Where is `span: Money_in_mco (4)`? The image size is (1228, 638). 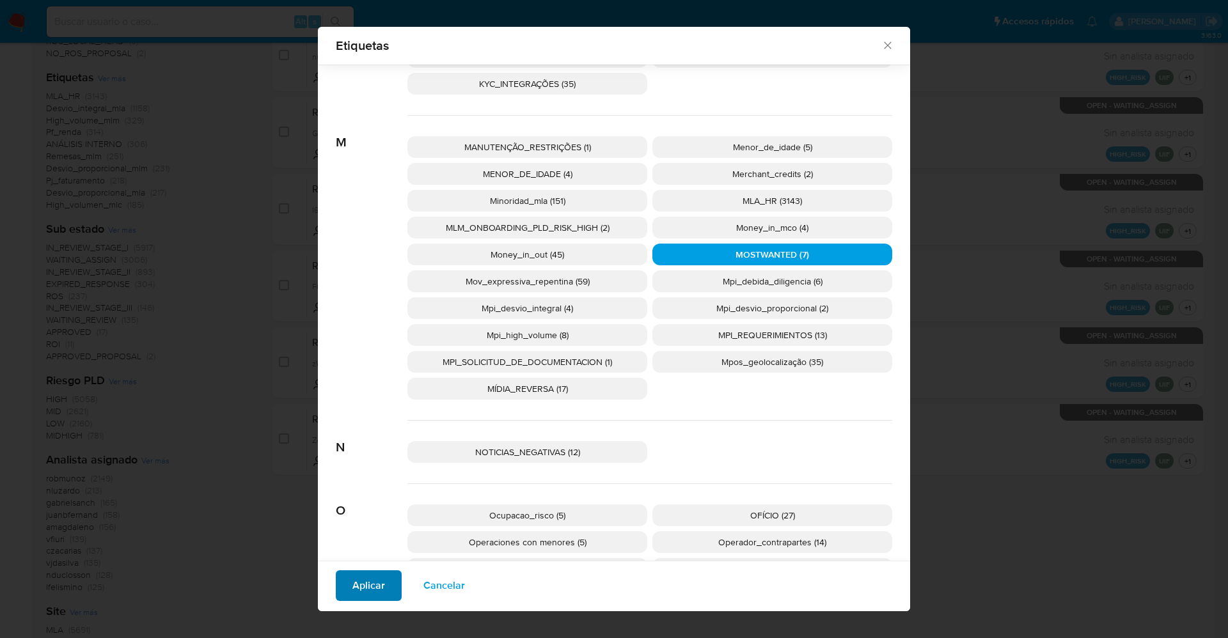
span: Money_in_mco (4) is located at coordinates (772, 228).